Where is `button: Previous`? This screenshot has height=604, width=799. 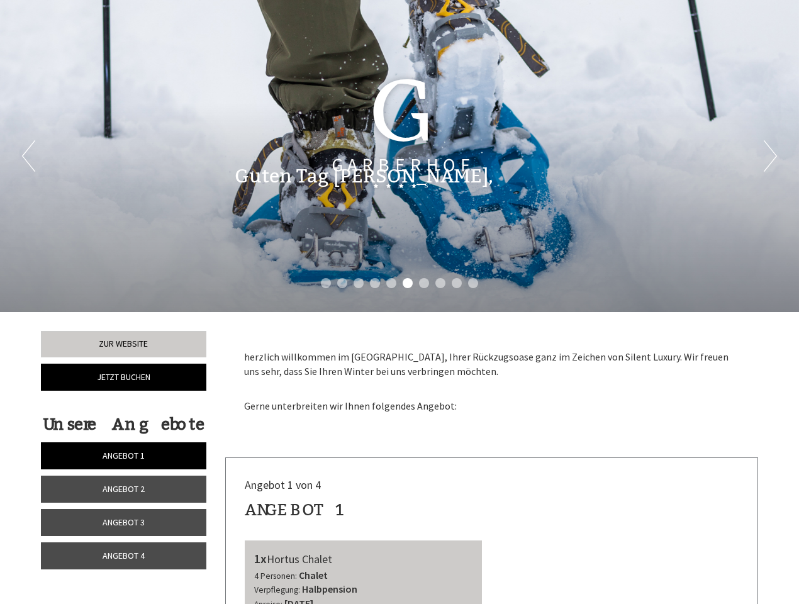 button: Previous is located at coordinates (28, 156).